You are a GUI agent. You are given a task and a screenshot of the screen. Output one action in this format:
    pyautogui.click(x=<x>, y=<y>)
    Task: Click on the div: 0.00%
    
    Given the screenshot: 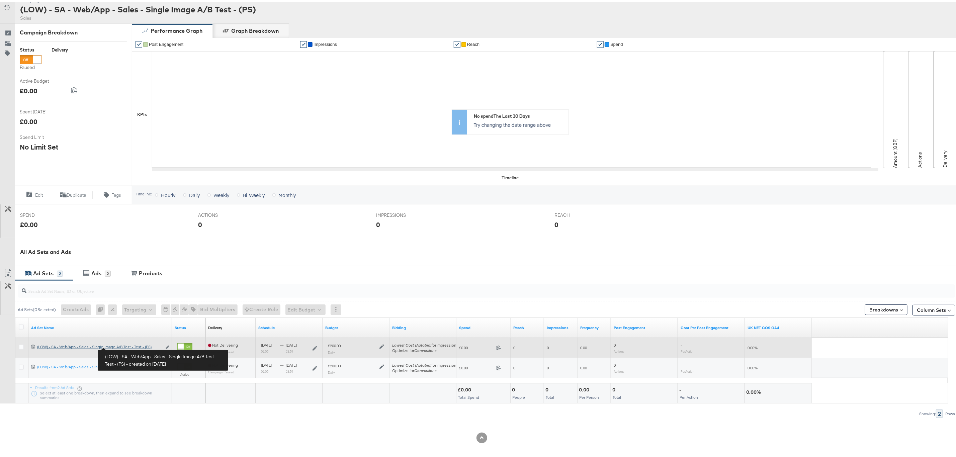 What is the action you would take?
    pyautogui.click(x=754, y=390)
    